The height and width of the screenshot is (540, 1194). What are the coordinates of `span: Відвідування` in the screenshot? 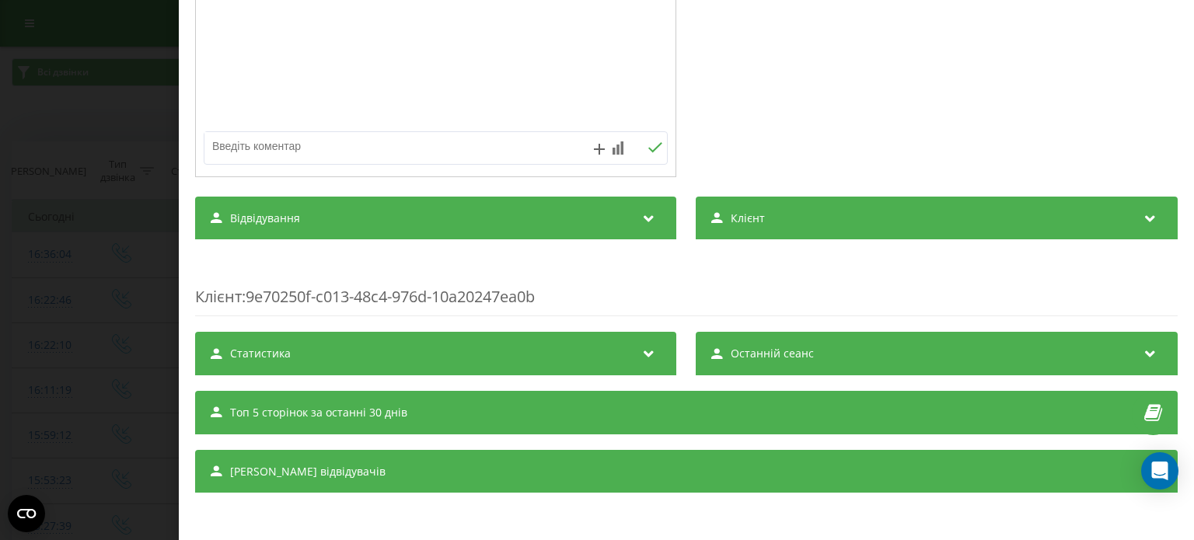 It's located at (265, 218).